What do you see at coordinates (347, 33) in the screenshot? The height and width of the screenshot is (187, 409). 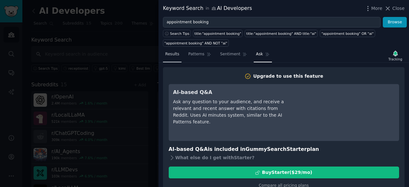 I see `a: "appointment booking" OR "ai"` at bounding box center [347, 33].